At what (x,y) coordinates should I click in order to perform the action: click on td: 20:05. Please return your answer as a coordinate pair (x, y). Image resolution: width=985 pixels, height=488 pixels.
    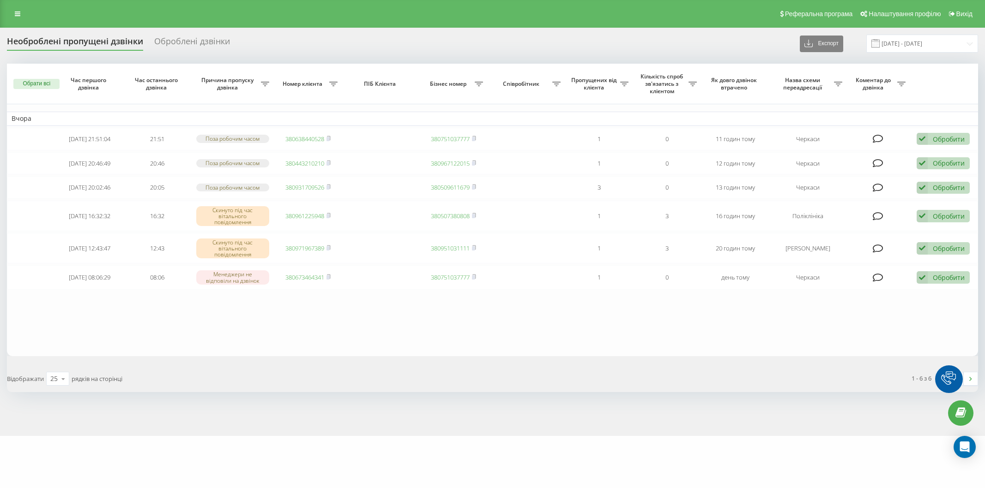
    Looking at the image, I should click on (157, 187).